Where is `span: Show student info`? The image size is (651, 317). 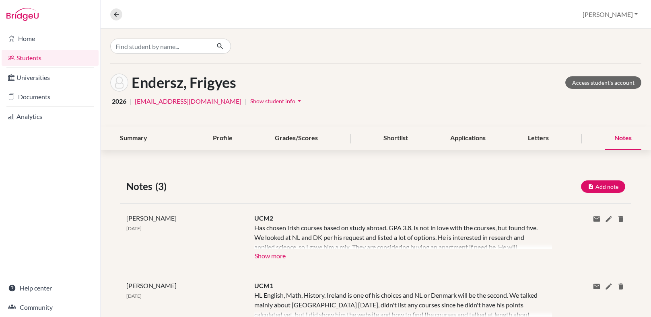
span: Show student info is located at coordinates (273, 101).